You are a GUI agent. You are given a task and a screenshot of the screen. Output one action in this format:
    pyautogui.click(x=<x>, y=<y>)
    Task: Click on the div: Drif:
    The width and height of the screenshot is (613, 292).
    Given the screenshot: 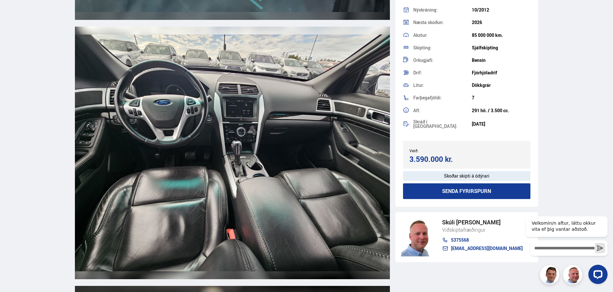 What is the action you would take?
    pyautogui.click(x=442, y=73)
    